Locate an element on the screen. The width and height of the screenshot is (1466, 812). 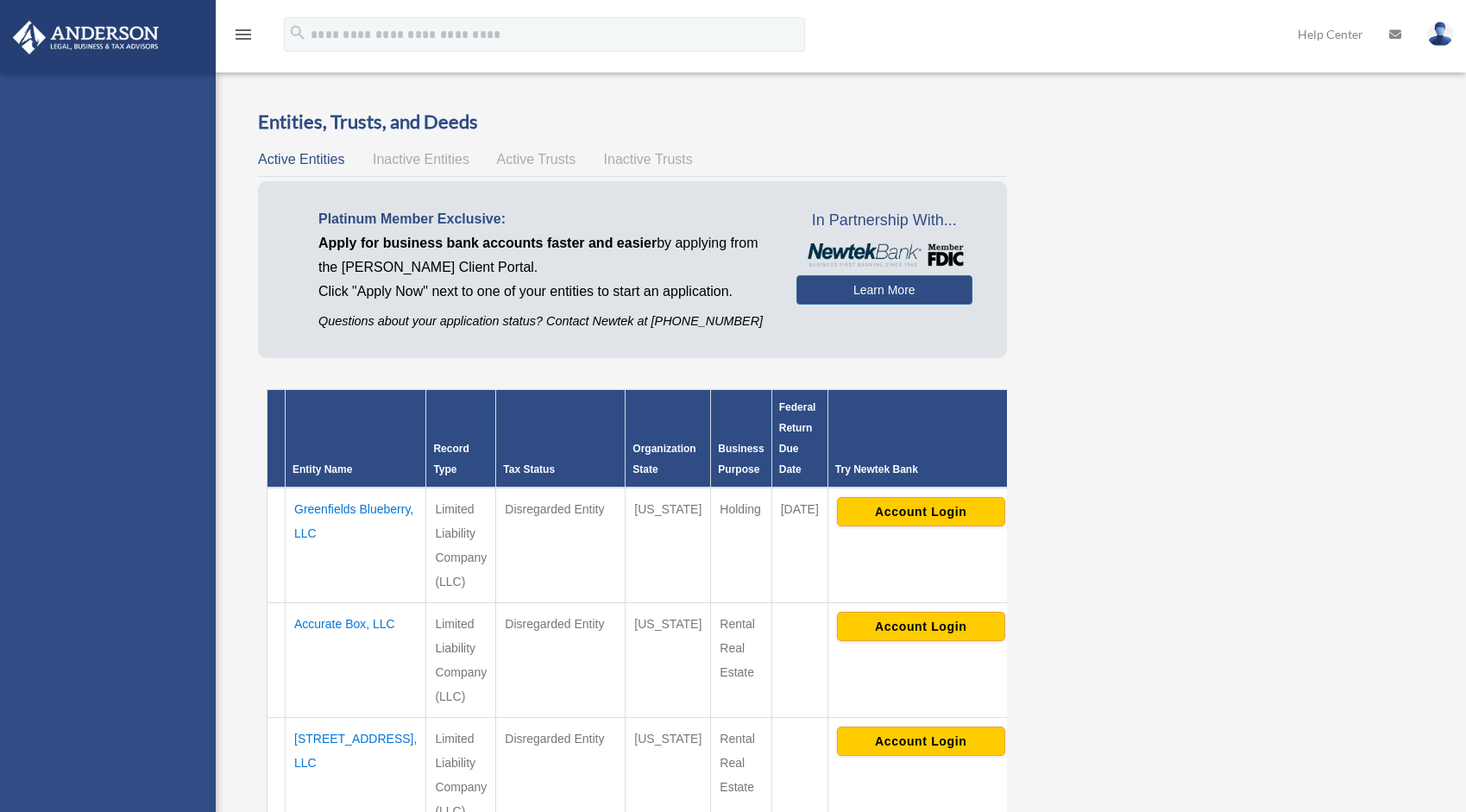
span: Apply for business bank accounts faster and easier is located at coordinates (488, 242).